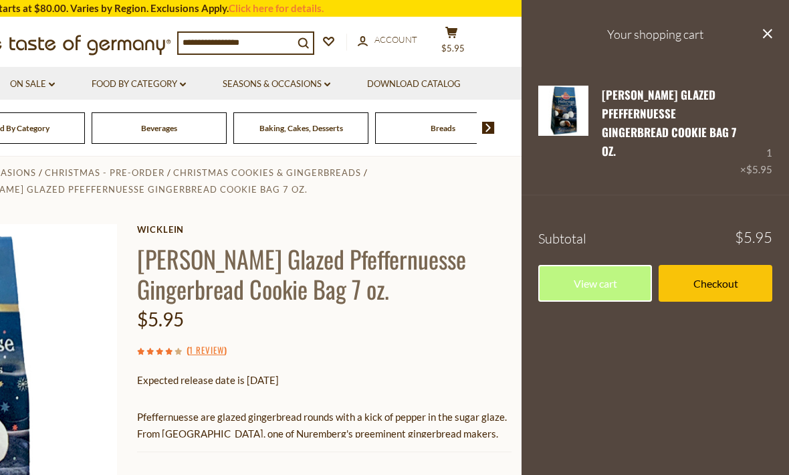 This screenshot has width=789, height=475. Describe the element at coordinates (104, 172) in the screenshot. I see `a: Christmas - PRE-ORDER` at that location.